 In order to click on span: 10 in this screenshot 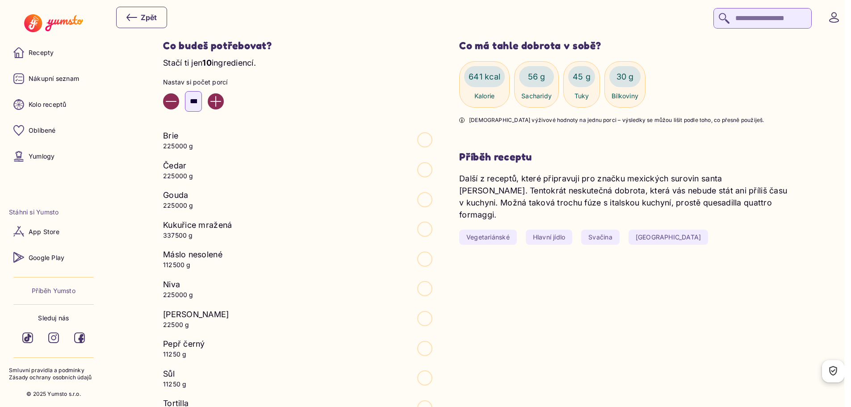, I will do `click(207, 63)`.